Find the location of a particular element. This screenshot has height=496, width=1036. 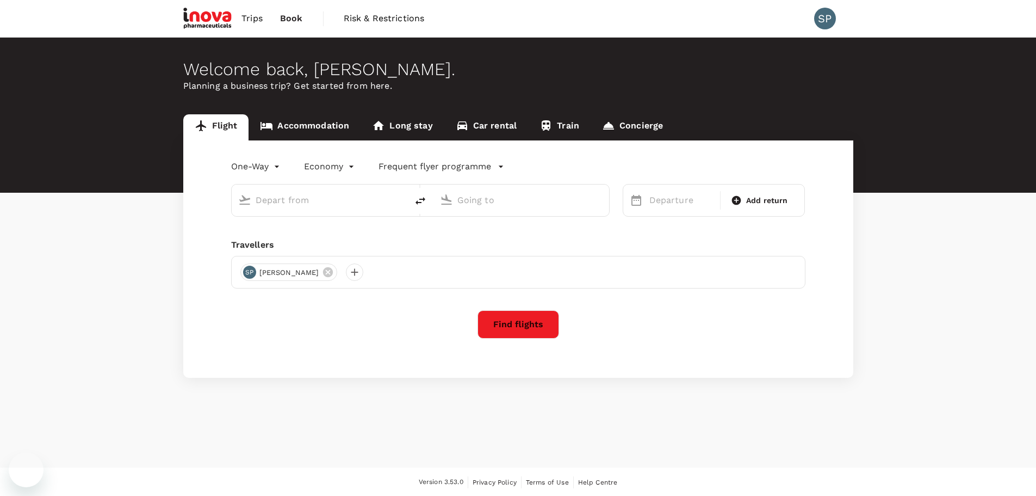

a: Car rental is located at coordinates (486, 127).